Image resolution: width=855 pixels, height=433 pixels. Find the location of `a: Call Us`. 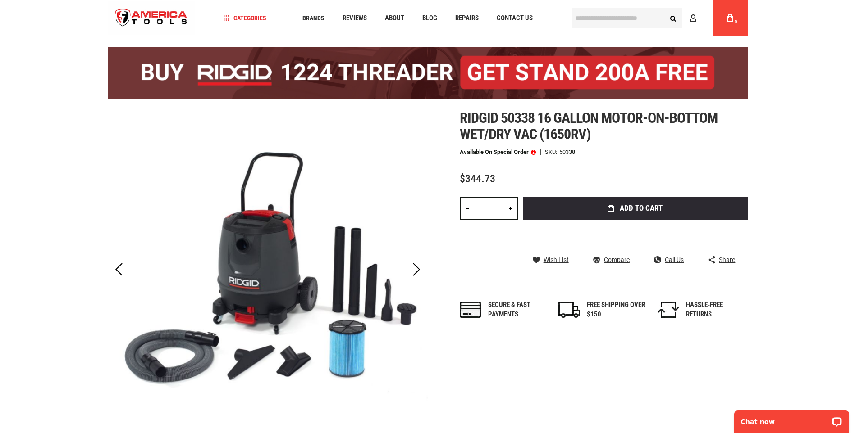

a: Call Us is located at coordinates (669, 260).